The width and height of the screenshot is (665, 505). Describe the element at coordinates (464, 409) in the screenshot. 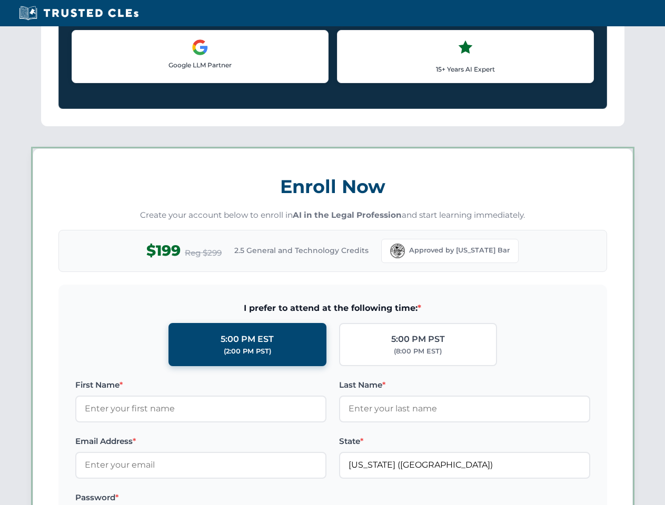

I see `input: Enter your last name` at that location.